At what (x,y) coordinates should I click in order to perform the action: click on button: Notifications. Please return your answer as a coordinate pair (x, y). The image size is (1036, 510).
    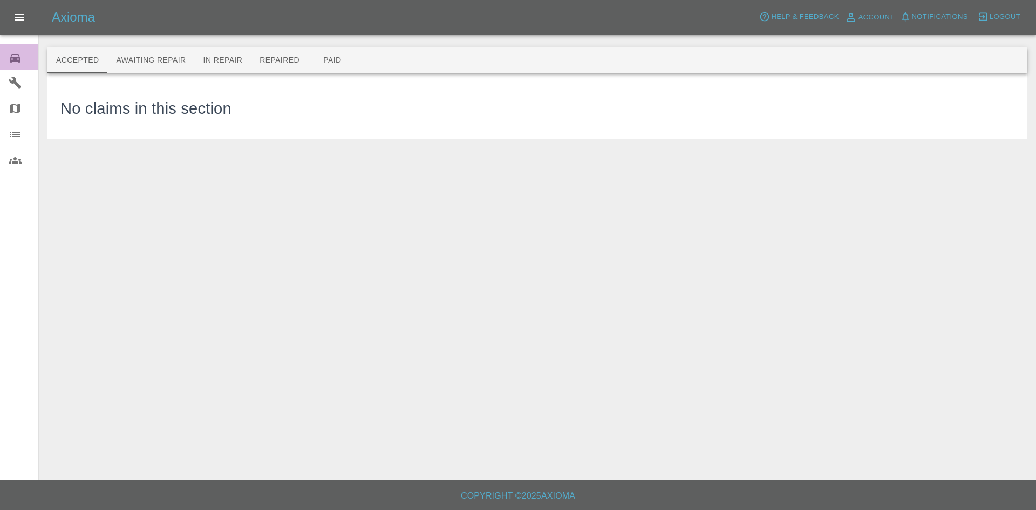
    Looking at the image, I should click on (934, 17).